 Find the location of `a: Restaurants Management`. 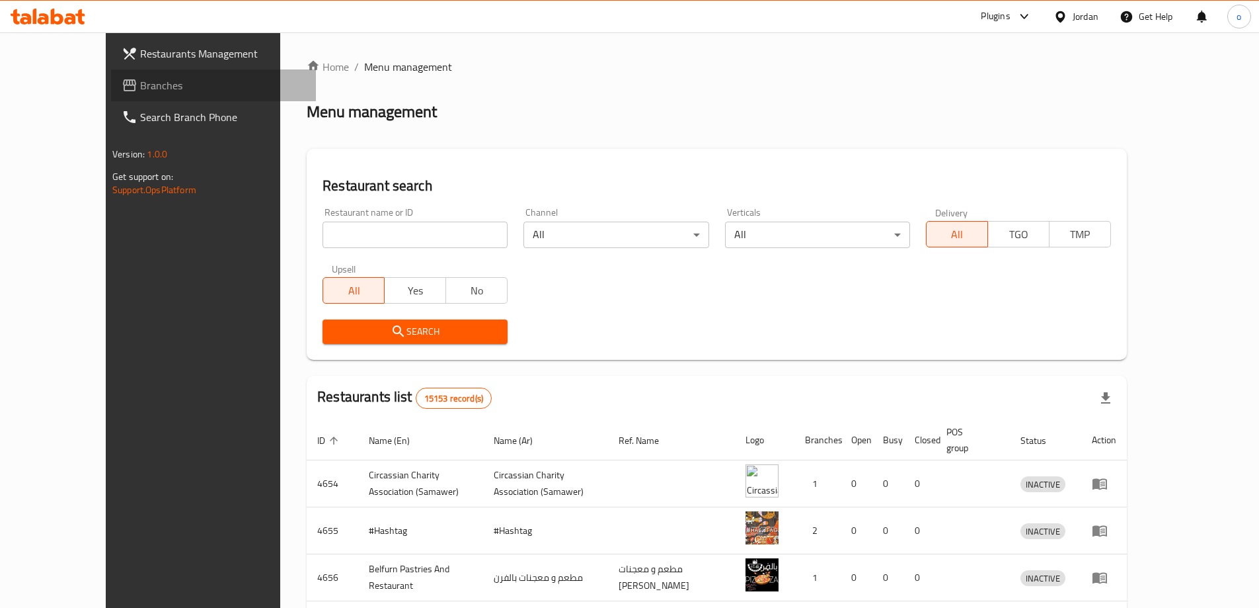

a: Restaurants Management is located at coordinates (214, 54).